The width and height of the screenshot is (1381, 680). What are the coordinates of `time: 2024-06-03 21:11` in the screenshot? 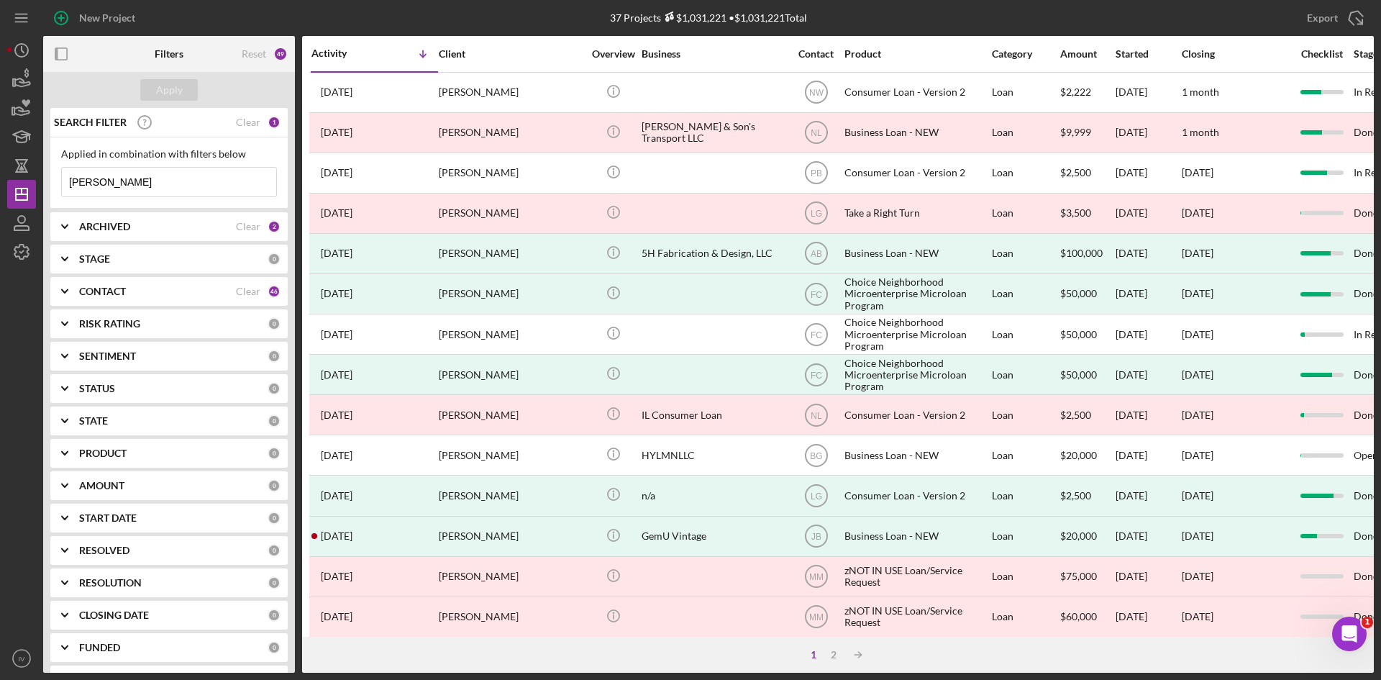 It's located at (337, 495).